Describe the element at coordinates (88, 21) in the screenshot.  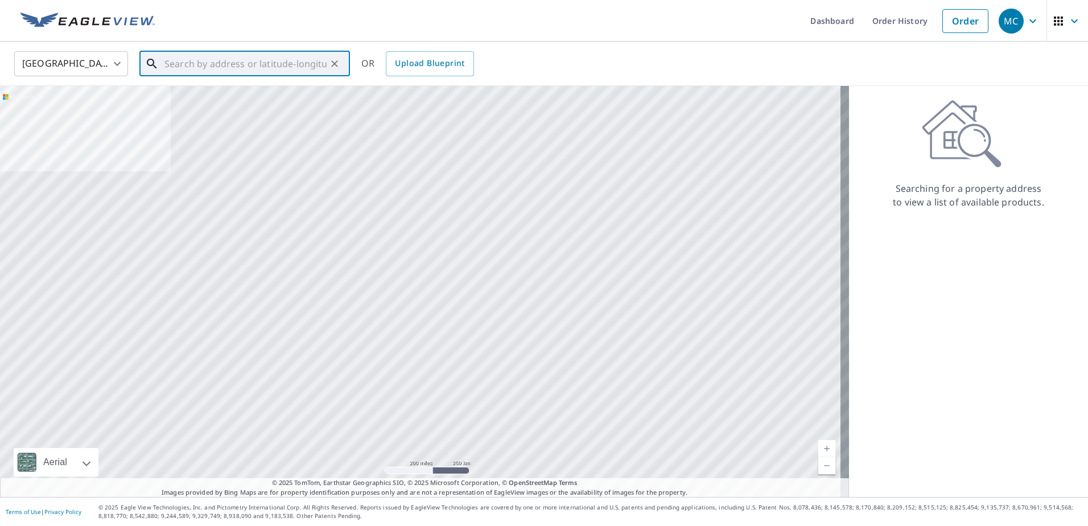
I see `img: EV Logo` at that location.